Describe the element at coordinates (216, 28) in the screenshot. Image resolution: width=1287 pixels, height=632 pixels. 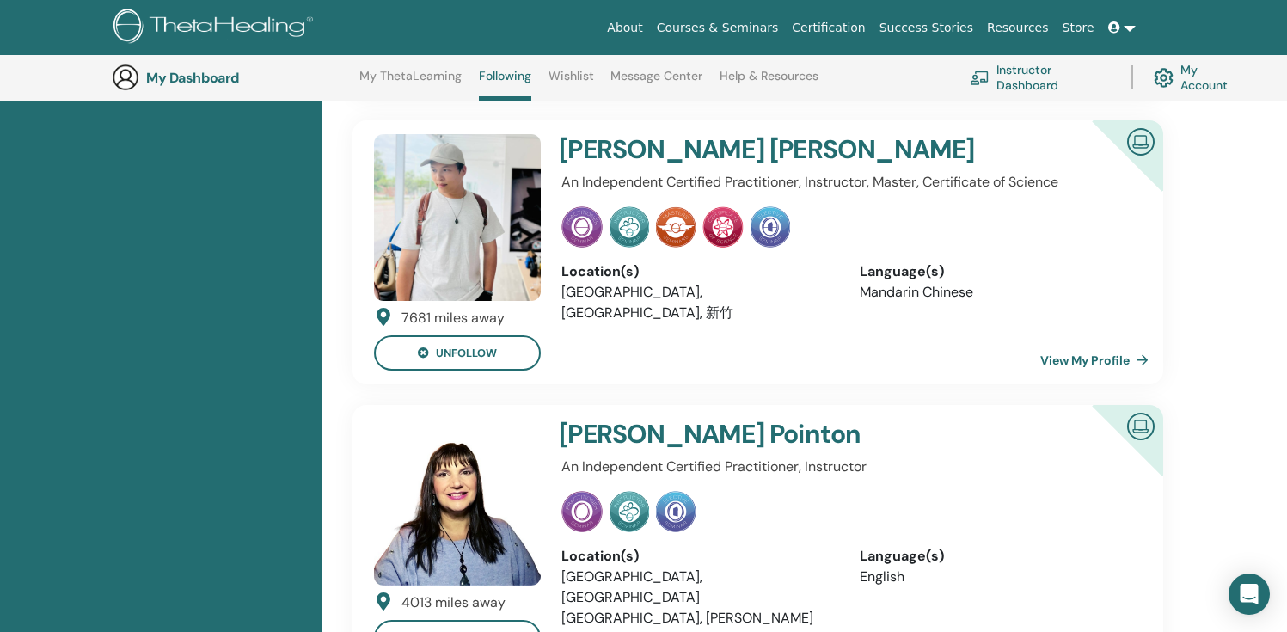
I see `img: logo.png` at that location.